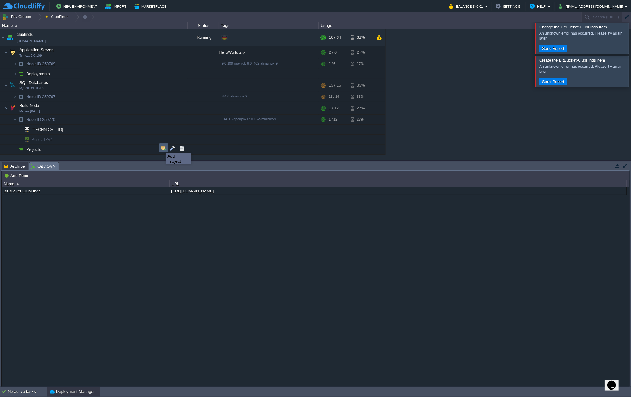  Describe the element at coordinates (203, 25) in the screenshot. I see `div: Status` at that location.